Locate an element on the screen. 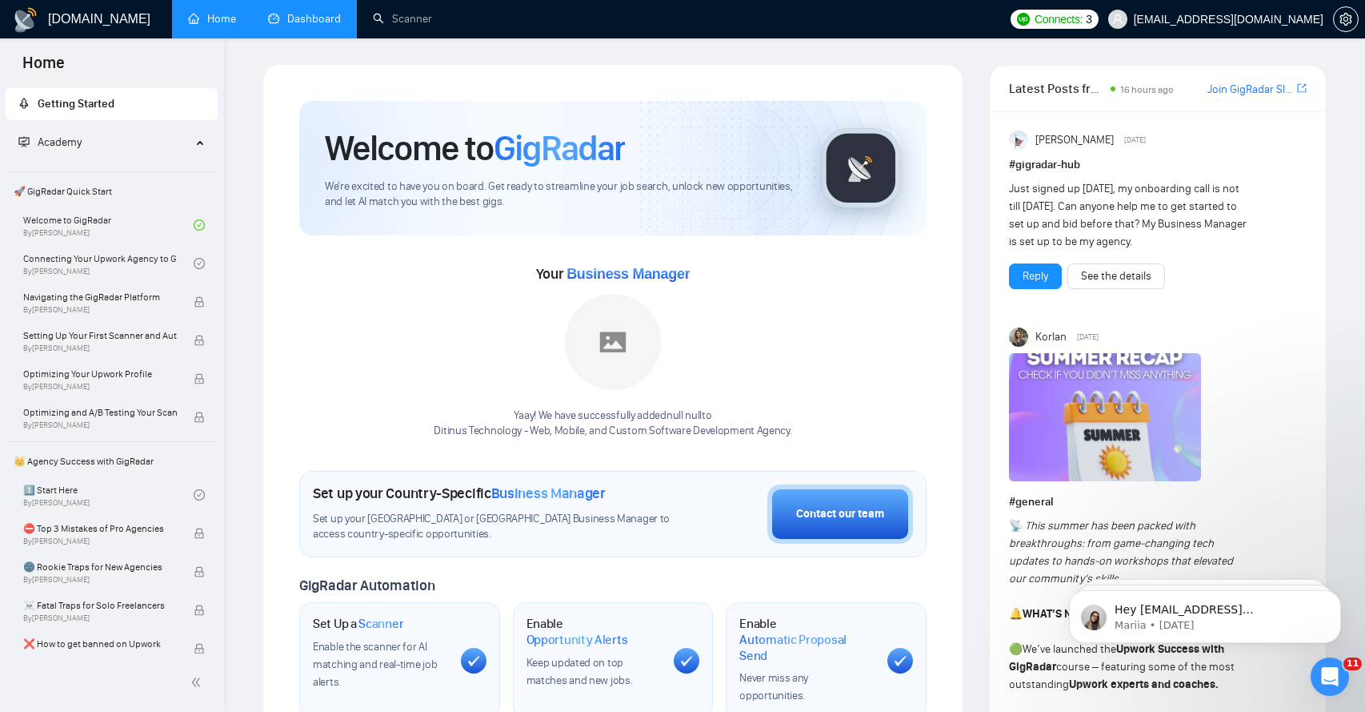 Image resolution: width=1365 pixels, height=712 pixels. img: Anisuzzaman Khan is located at coordinates (1019, 140).